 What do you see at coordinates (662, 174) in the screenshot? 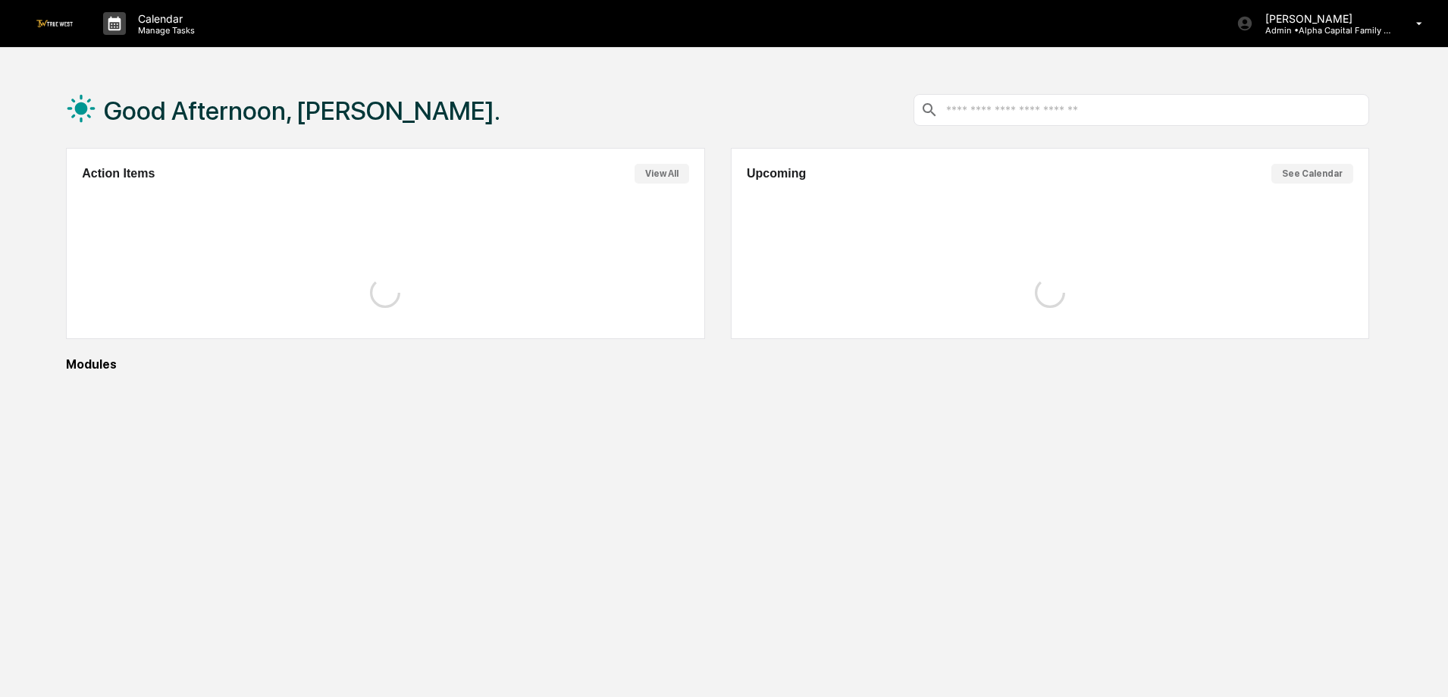
I see `a: View All` at bounding box center [662, 174].